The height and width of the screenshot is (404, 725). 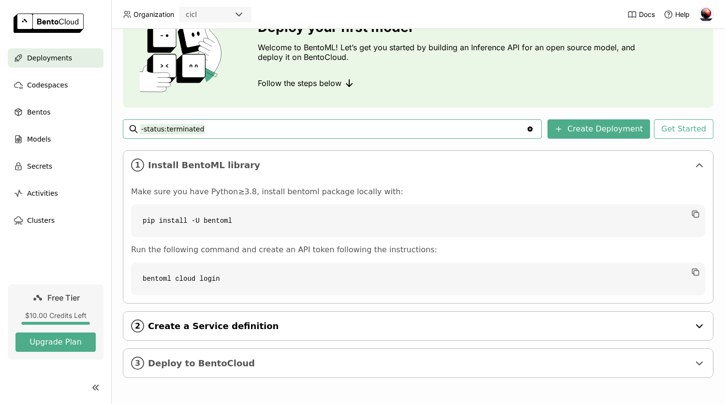 I want to click on p: Run the following command and create an API token following the instructions:, so click(x=418, y=250).